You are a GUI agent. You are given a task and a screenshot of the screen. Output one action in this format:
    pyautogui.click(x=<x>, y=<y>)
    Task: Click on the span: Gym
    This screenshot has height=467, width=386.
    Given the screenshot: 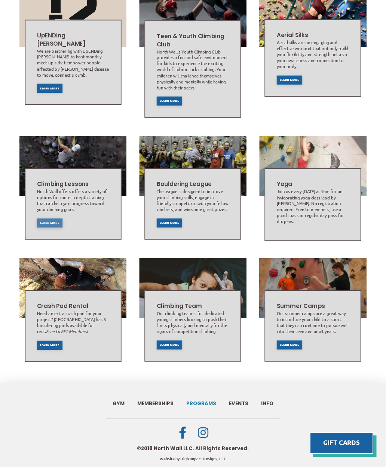 What is the action you would take?
    pyautogui.click(x=119, y=404)
    